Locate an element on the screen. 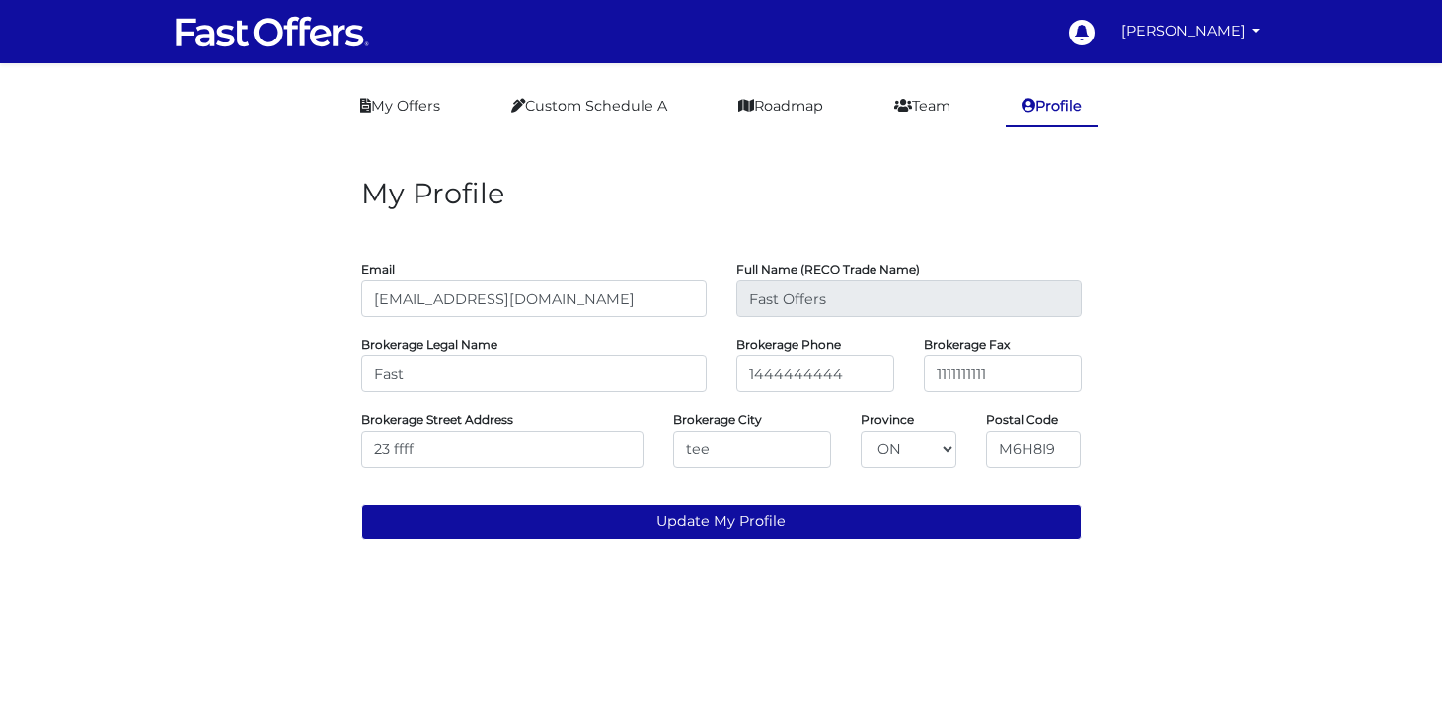  input: Fax Number (Format: 123-456-7890) is located at coordinates (1003, 373).